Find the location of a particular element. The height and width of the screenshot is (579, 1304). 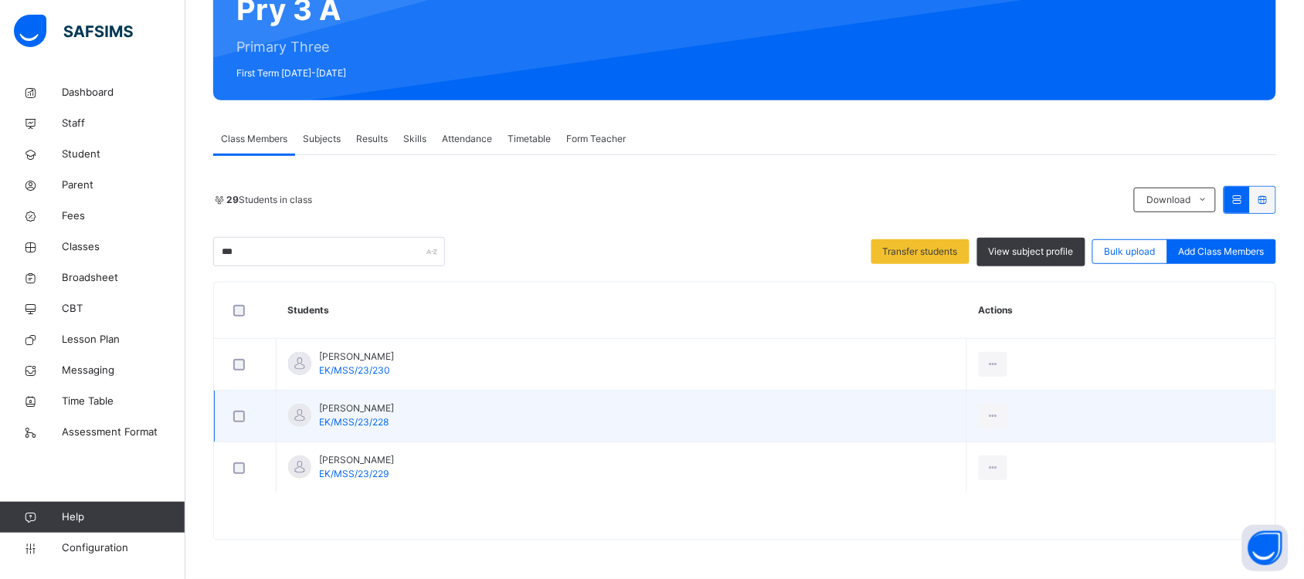

span: Attendance is located at coordinates (467, 139).